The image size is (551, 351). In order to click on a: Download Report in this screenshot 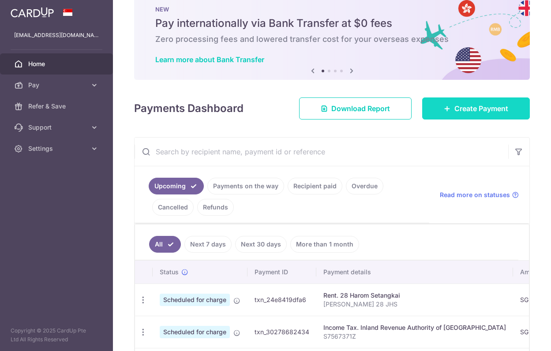, I will do `click(355, 109)`.